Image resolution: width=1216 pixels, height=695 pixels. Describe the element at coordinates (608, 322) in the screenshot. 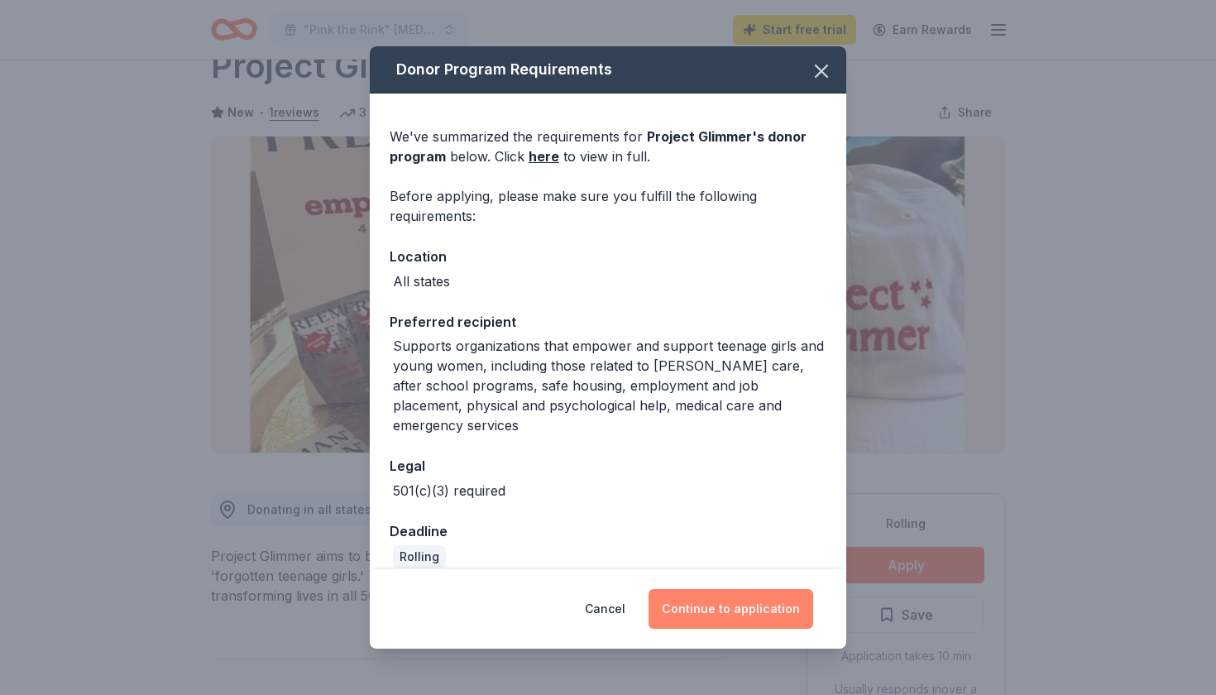

I see `div: Preferred recipient` at that location.